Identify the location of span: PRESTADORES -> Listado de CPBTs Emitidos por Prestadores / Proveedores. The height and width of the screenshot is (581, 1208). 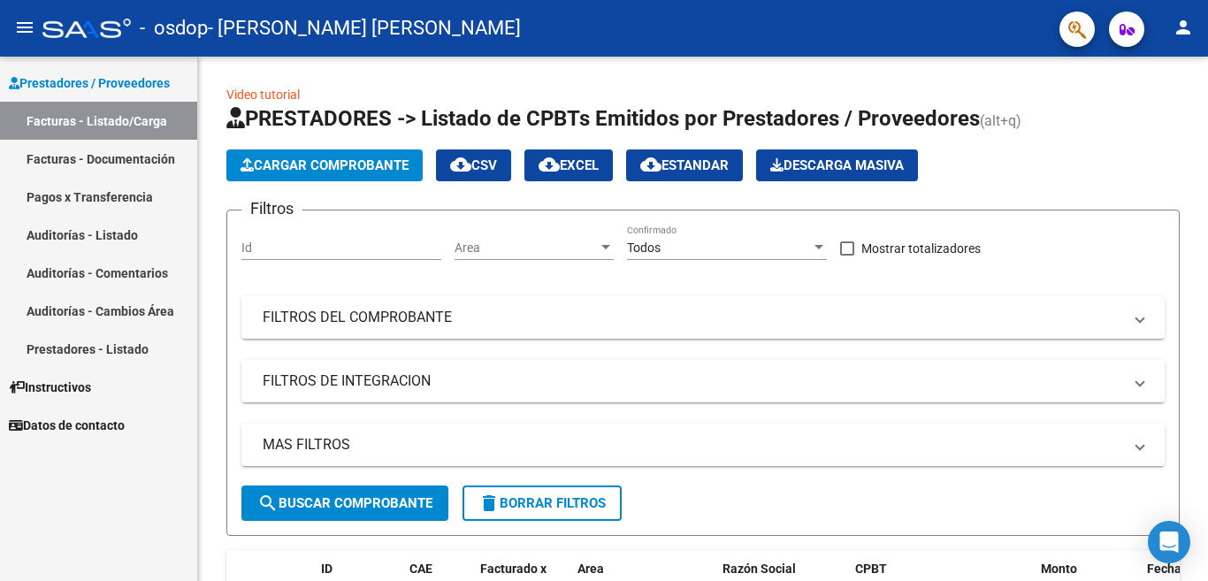
(603, 119).